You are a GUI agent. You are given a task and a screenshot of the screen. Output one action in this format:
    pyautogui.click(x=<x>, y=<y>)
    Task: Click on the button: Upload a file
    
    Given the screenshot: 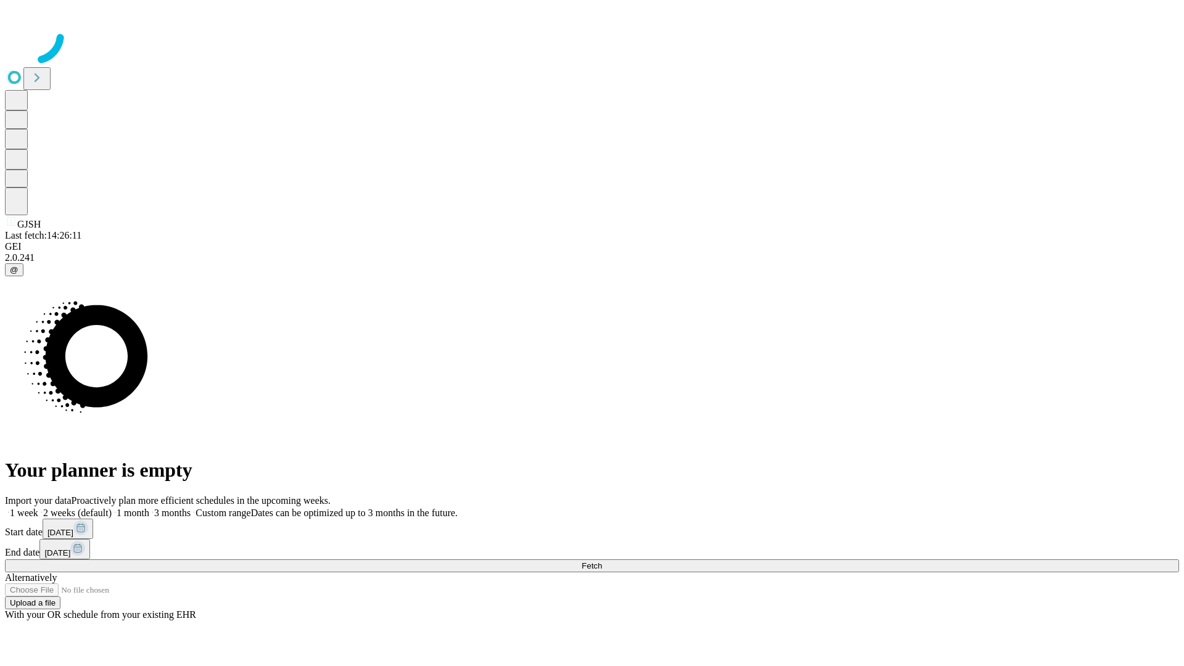 What is the action you would take?
    pyautogui.click(x=33, y=603)
    